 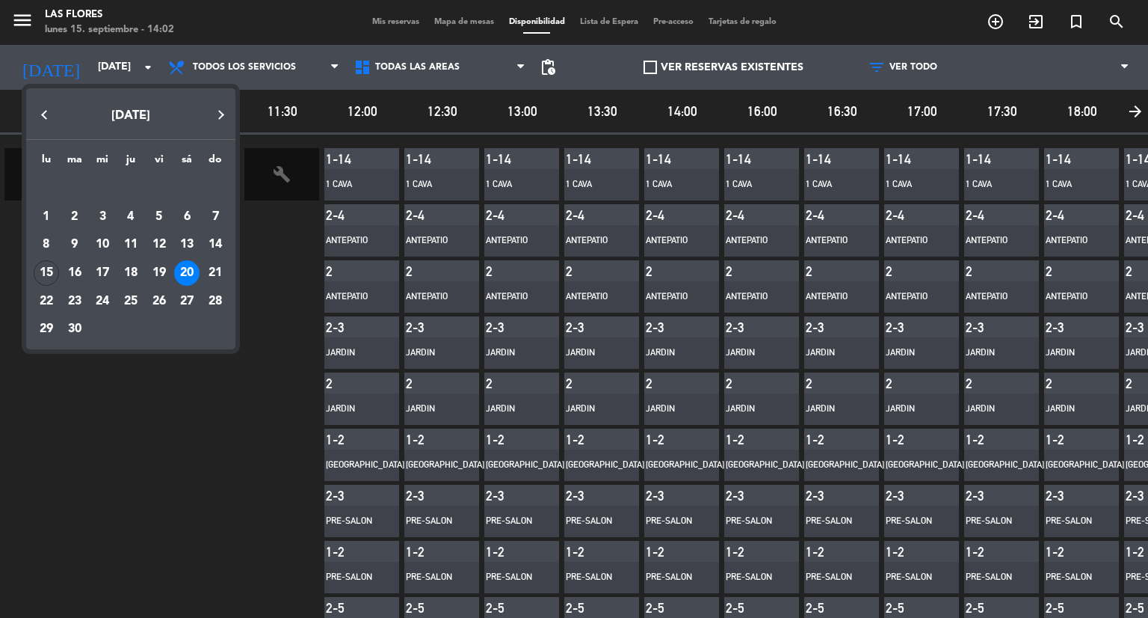 I want to click on td: 3 de septiembre de 2025, so click(x=102, y=217).